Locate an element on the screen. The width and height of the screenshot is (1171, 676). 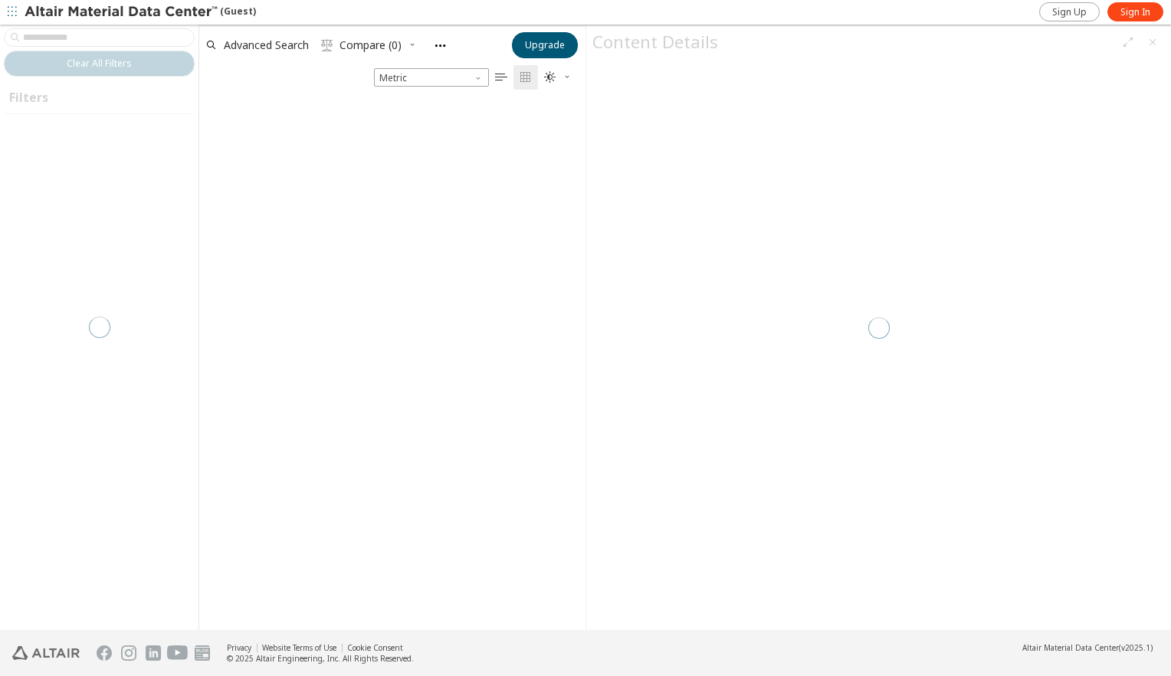
span: Altair Material Data Center is located at coordinates (1070, 647).